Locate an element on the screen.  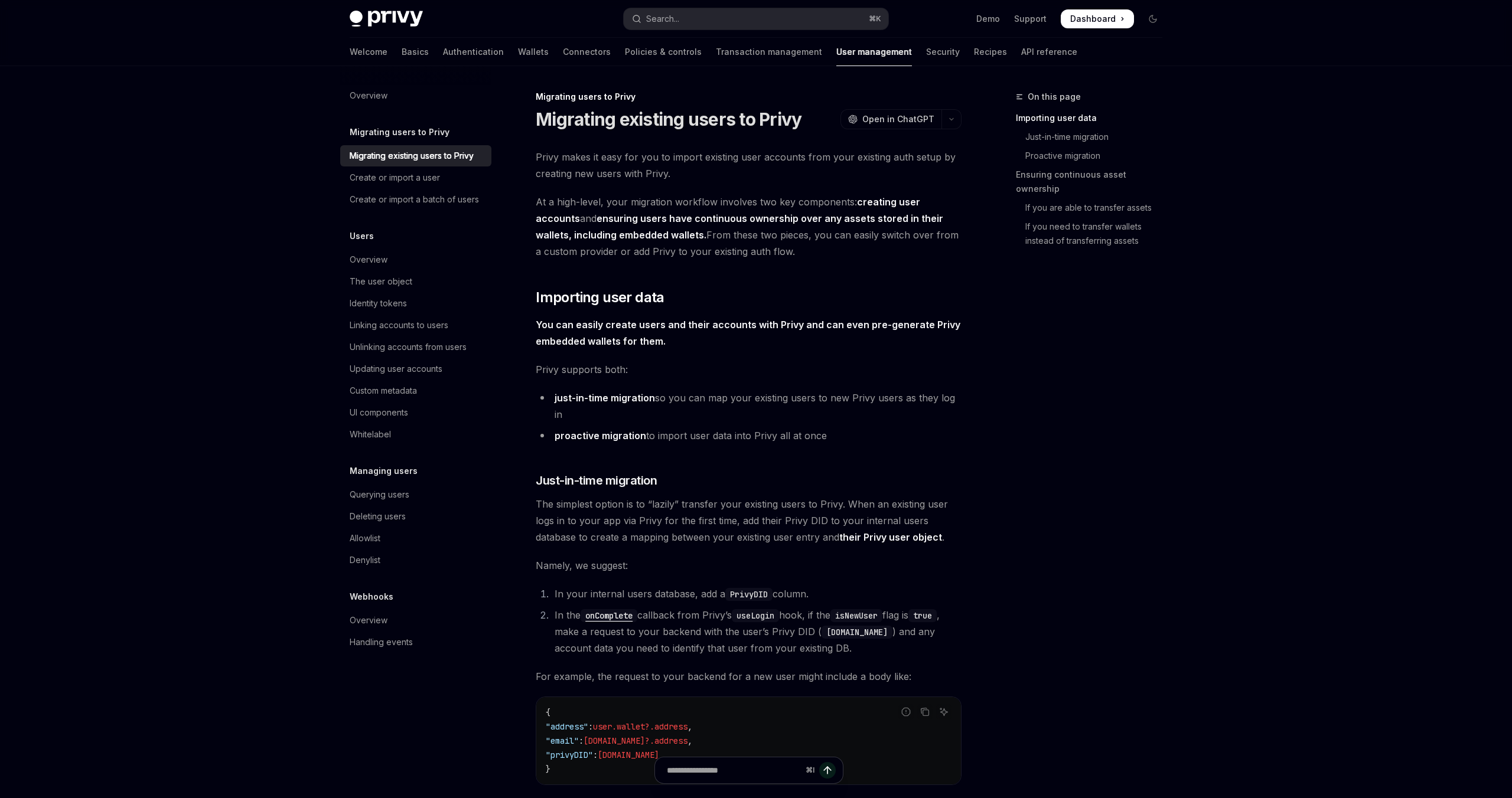
a: Connectors is located at coordinates (586, 52).